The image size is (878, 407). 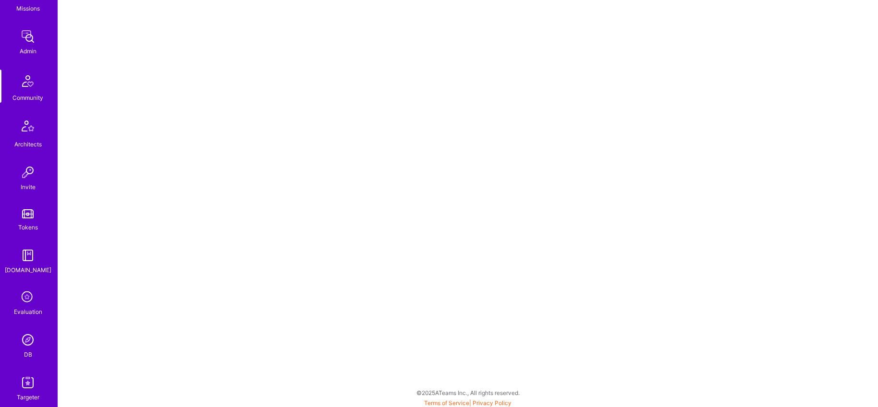 I want to click on img: admin teamwork, so click(x=28, y=36).